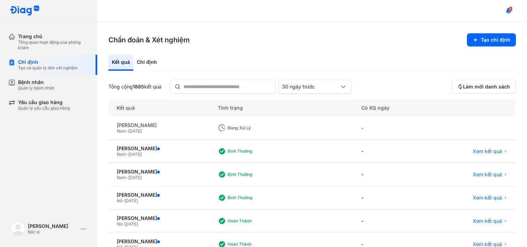 The width and height of the screenshot is (527, 247). I want to click on div: Trang chủ, so click(54, 36).